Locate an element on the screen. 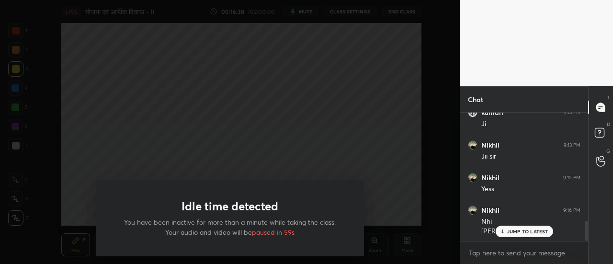 Image resolution: width=613 pixels, height=264 pixels. h6: kumari is located at coordinates (492, 112).